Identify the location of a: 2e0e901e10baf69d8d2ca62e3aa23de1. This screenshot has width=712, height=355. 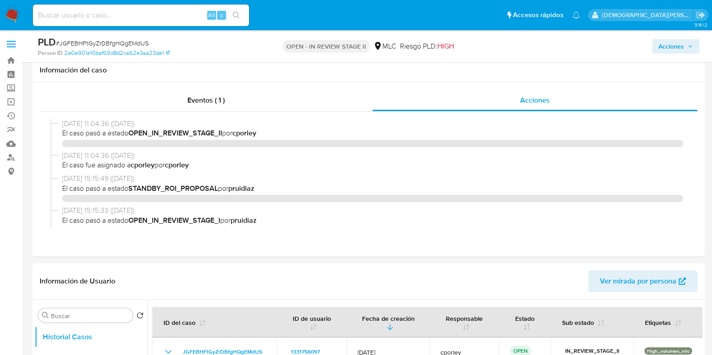
(117, 53).